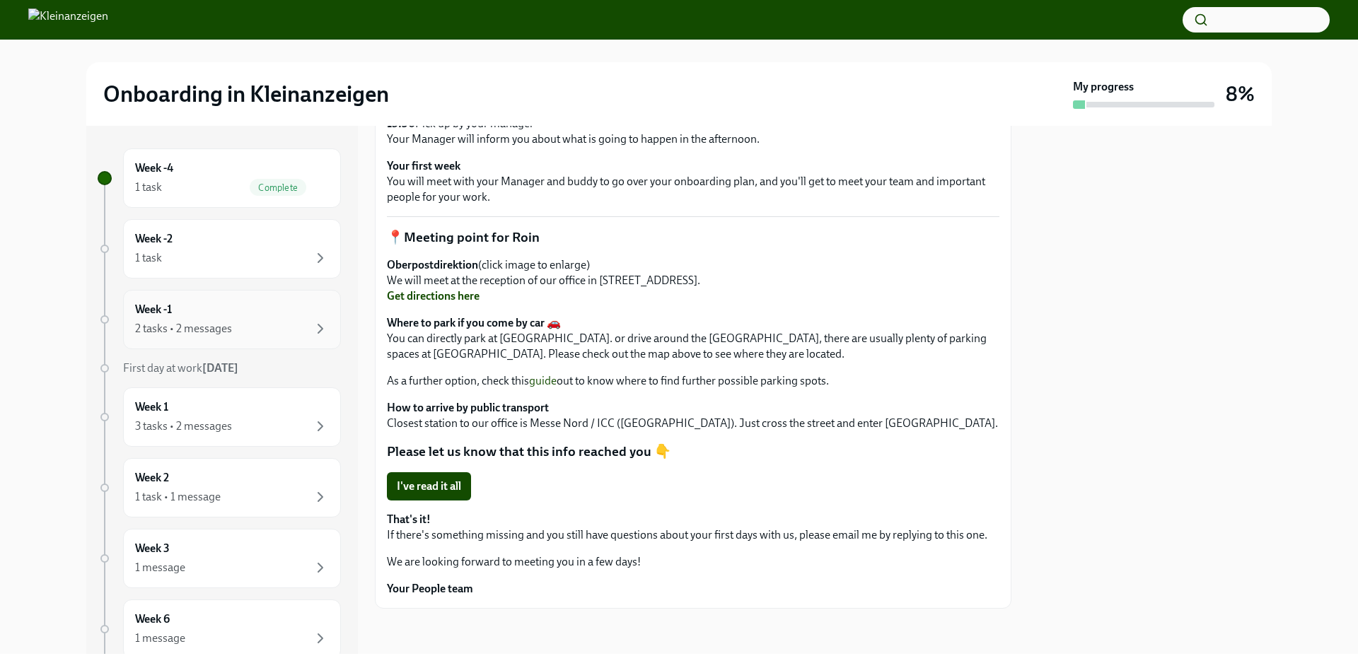 The height and width of the screenshot is (668, 1358). I want to click on button: I've read it all, so click(429, 487).